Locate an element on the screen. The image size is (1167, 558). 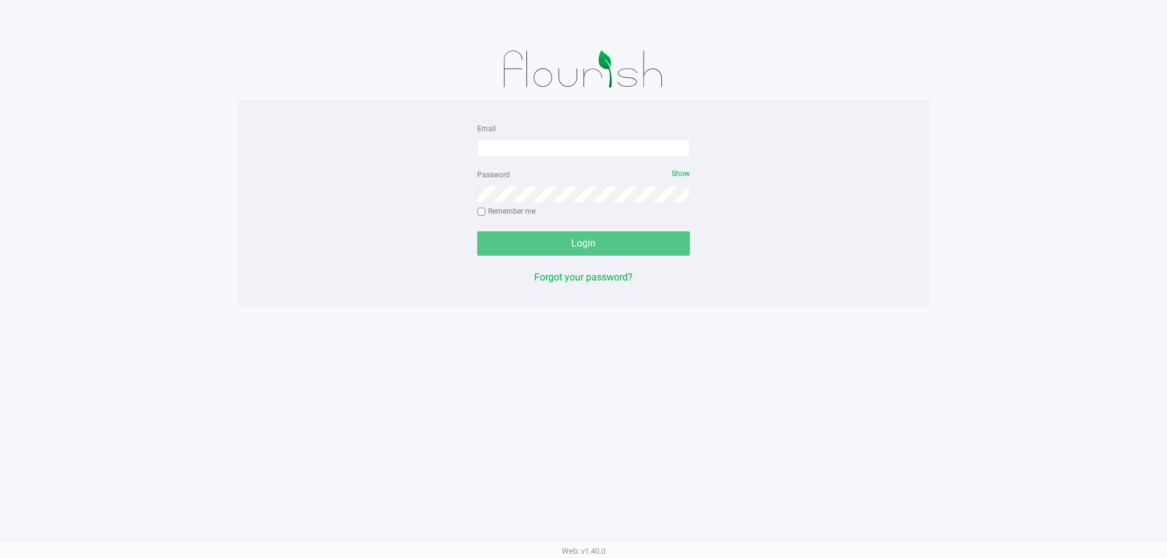
input: Remember me is located at coordinates (481, 212).